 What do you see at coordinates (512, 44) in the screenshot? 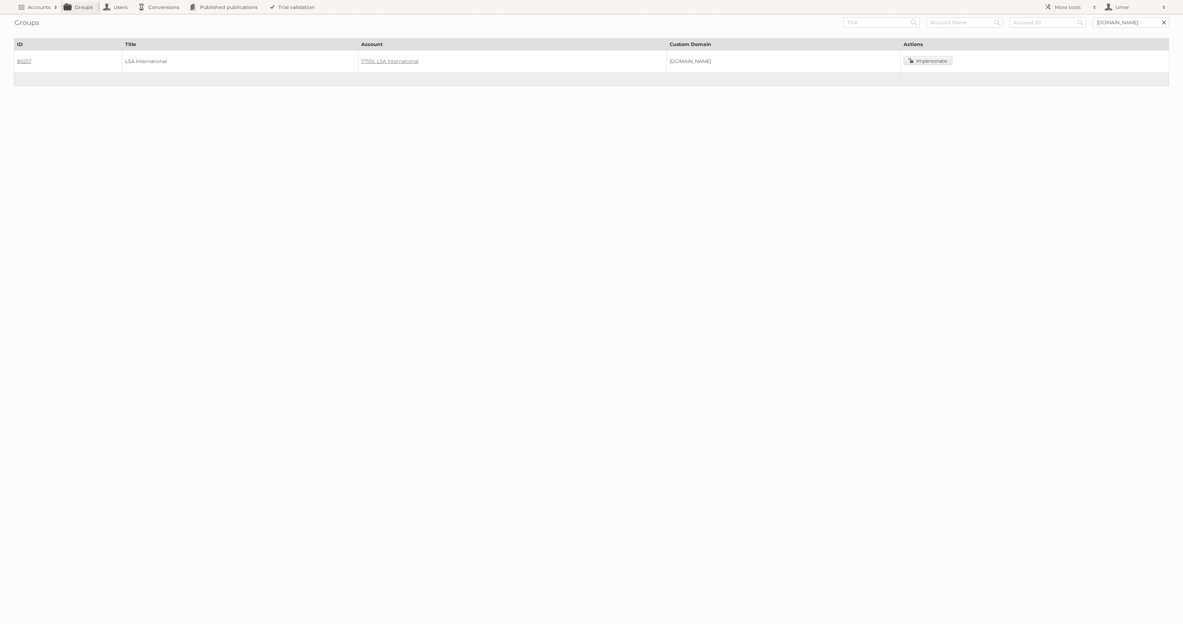
I see `th: Account` at bounding box center [512, 44].